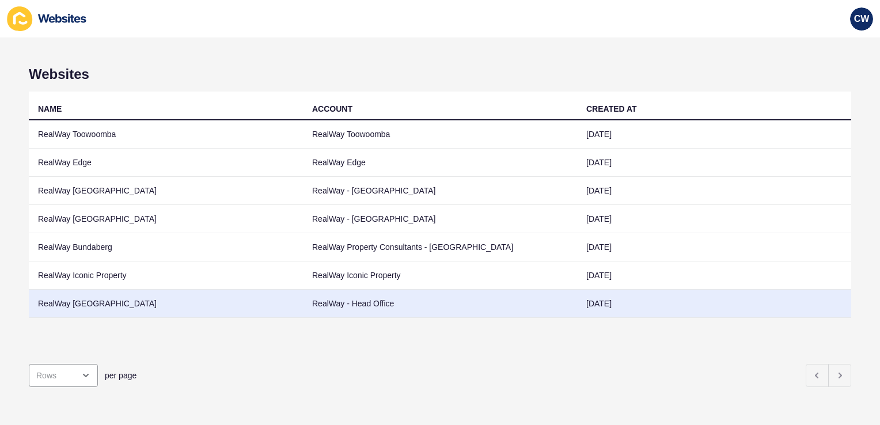  I want to click on span: per page, so click(120, 375).